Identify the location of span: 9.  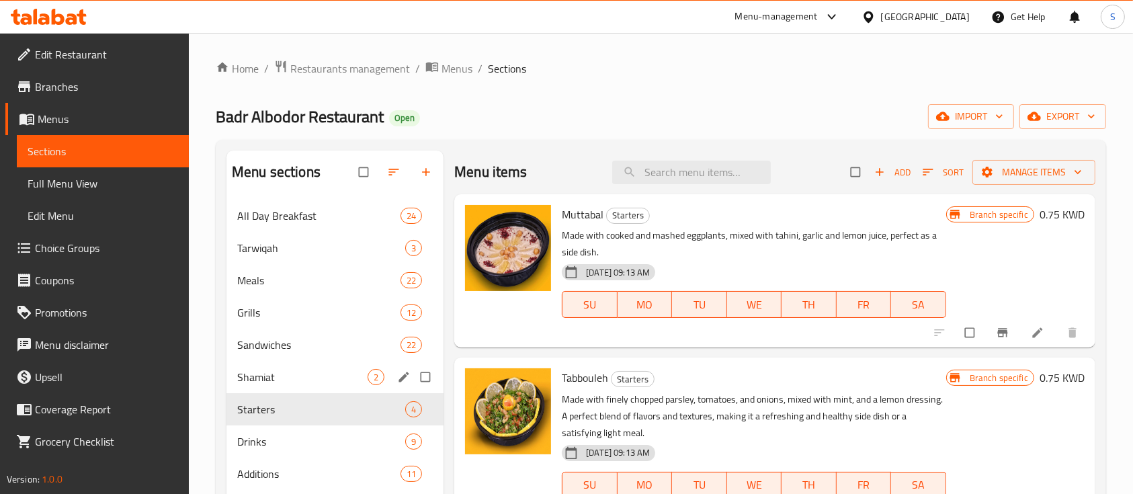
(413, 442).